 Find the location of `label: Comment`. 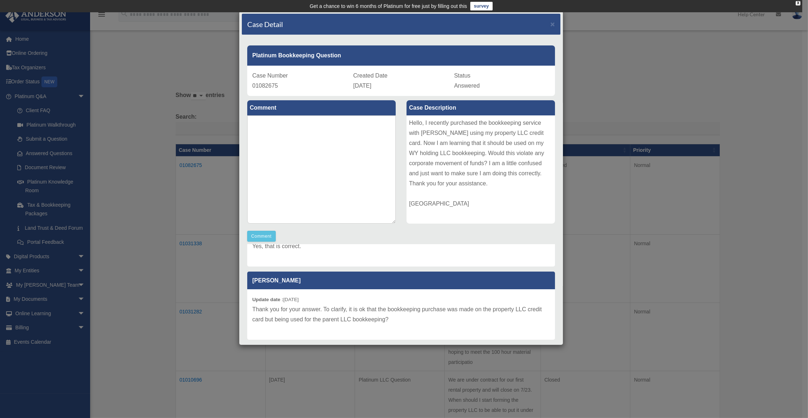

label: Comment is located at coordinates (322, 108).